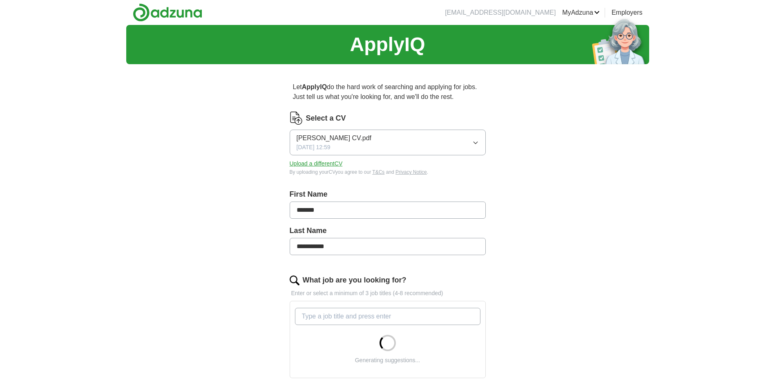 The height and width of the screenshot is (390, 775). Describe the element at coordinates (316, 163) in the screenshot. I see `button: Upload a differentCV` at that location.